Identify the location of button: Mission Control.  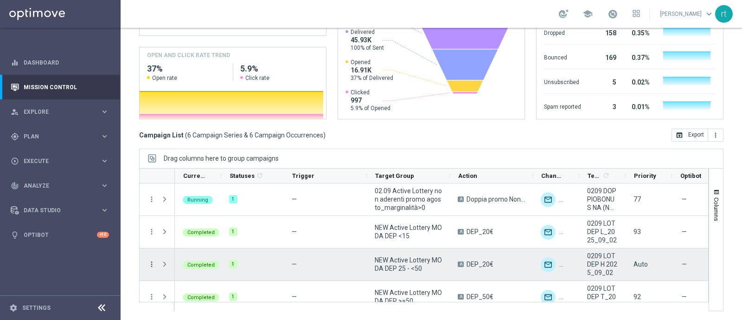
(60, 87).